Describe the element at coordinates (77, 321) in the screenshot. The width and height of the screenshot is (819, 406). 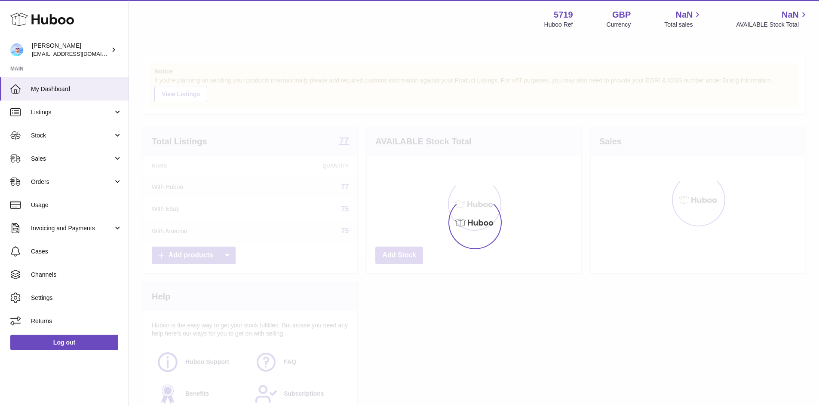
I see `span: Returns` at that location.